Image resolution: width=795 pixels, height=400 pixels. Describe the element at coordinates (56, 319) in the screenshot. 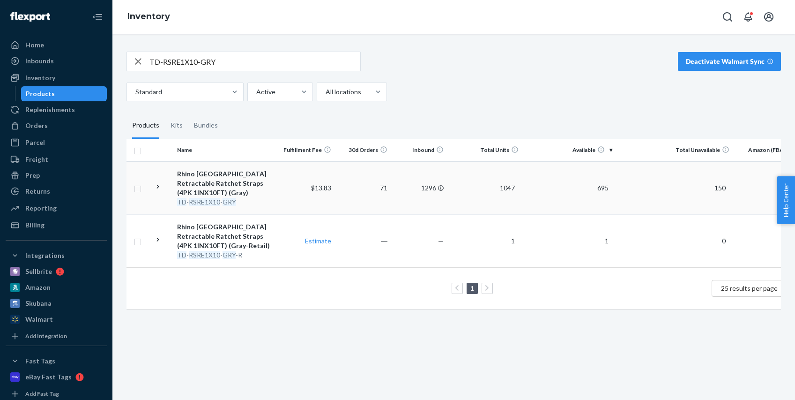

I see `a: Walmart` at that location.